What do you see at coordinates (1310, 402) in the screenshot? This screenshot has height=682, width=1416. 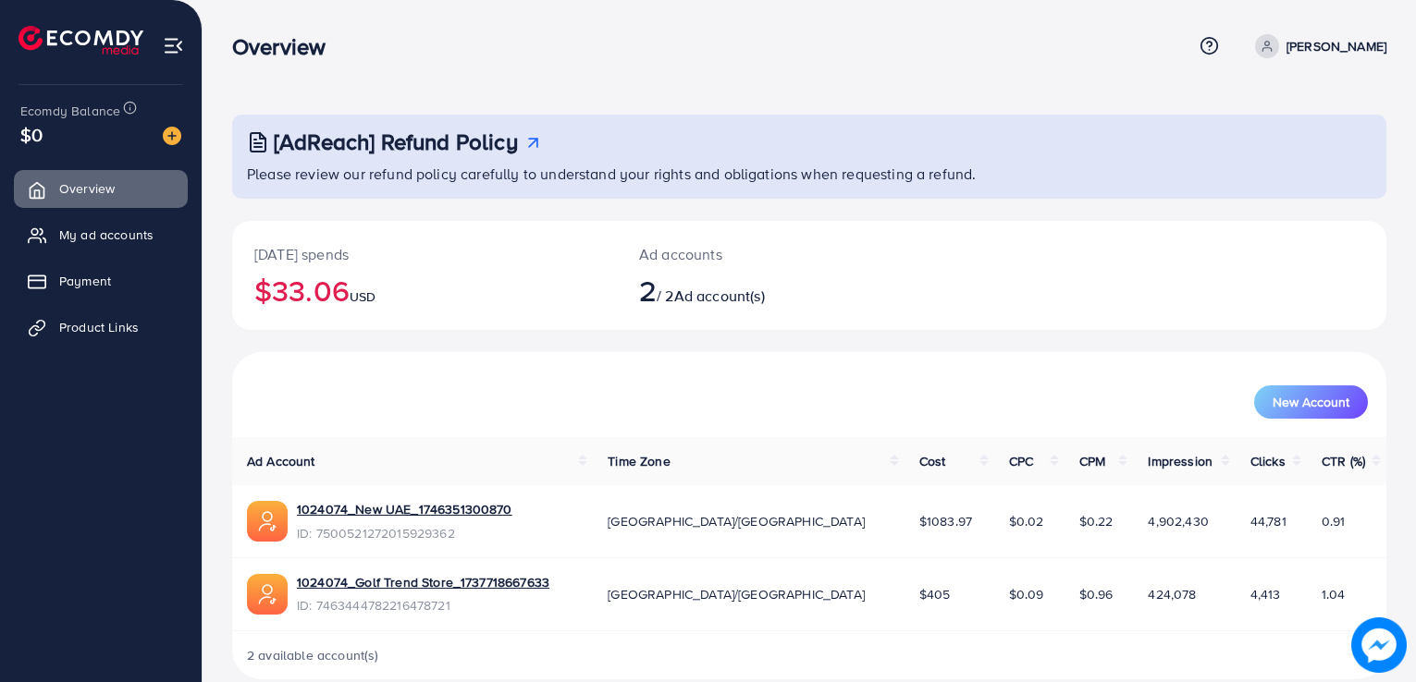 I see `button: New Account` at bounding box center [1310, 402].